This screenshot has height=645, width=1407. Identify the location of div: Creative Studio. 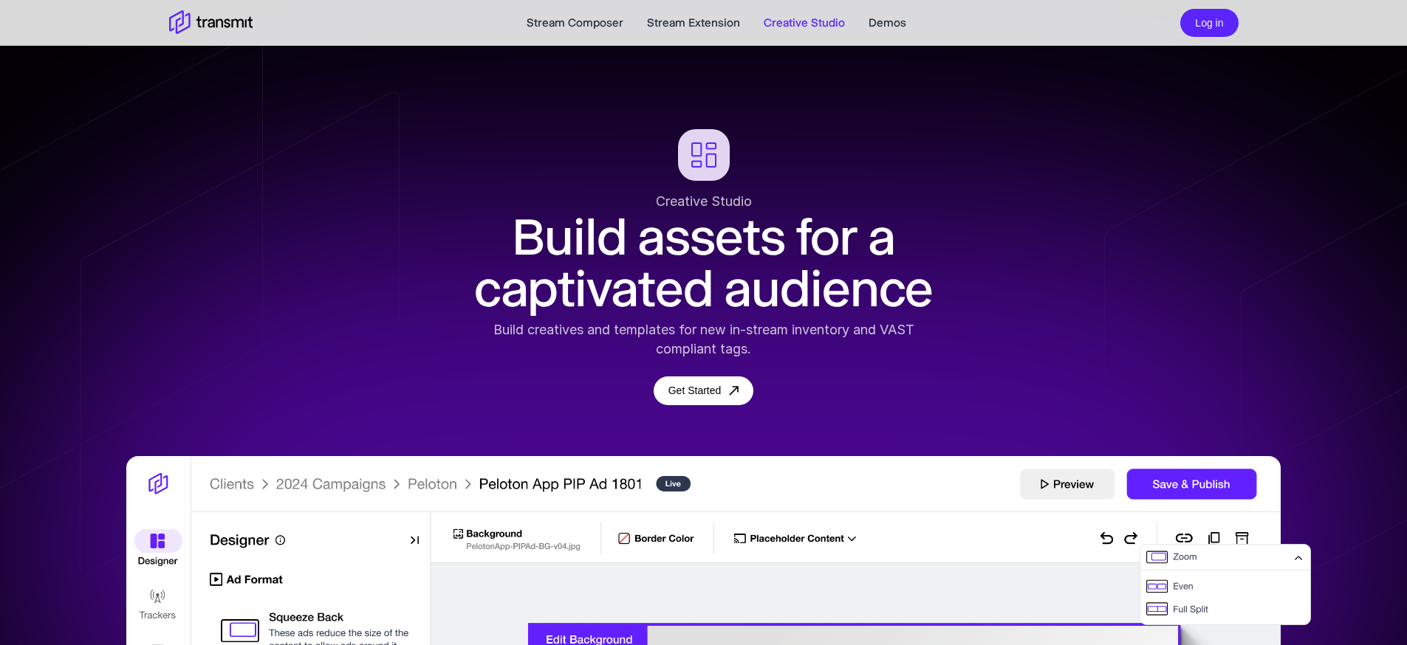
(704, 202).